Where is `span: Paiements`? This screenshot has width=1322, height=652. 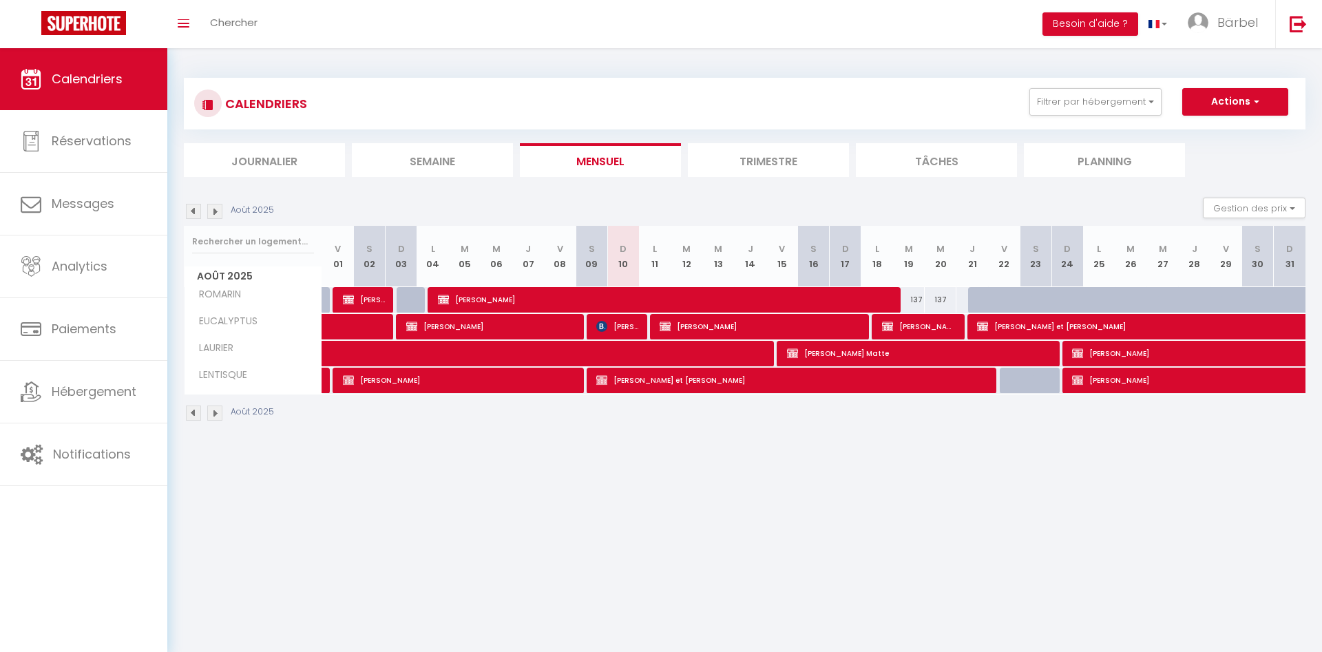 span: Paiements is located at coordinates (84, 328).